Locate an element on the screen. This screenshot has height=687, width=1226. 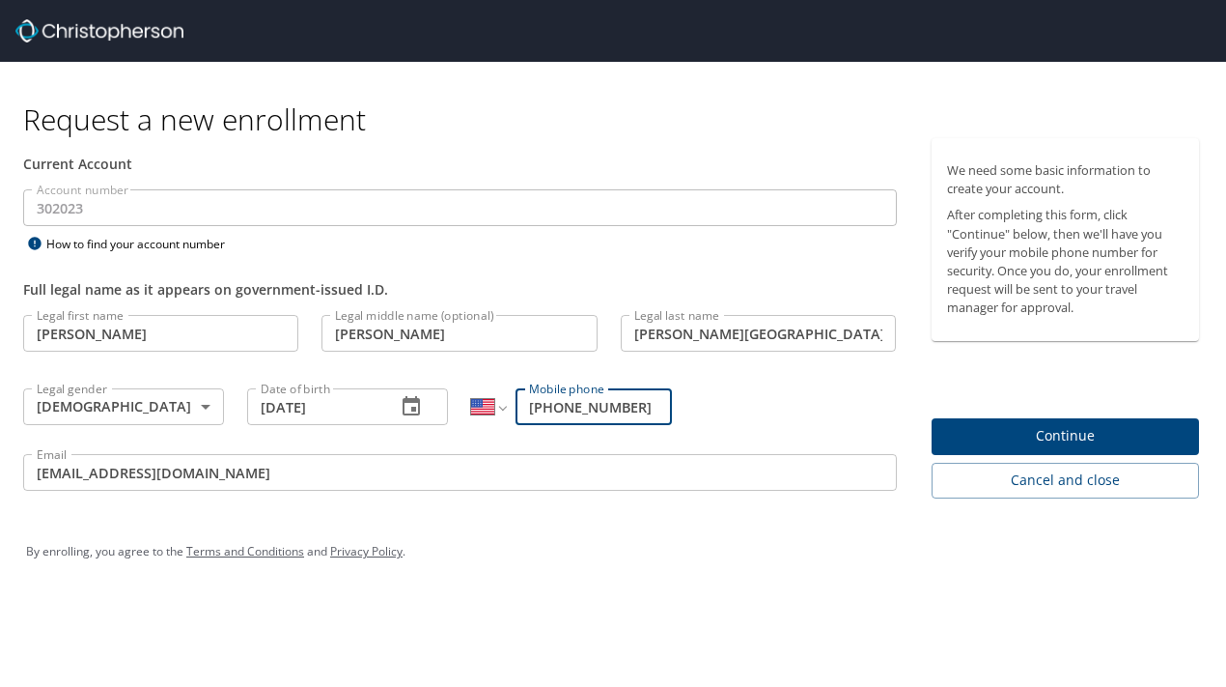
button: Continue is located at coordinates (1066, 436).